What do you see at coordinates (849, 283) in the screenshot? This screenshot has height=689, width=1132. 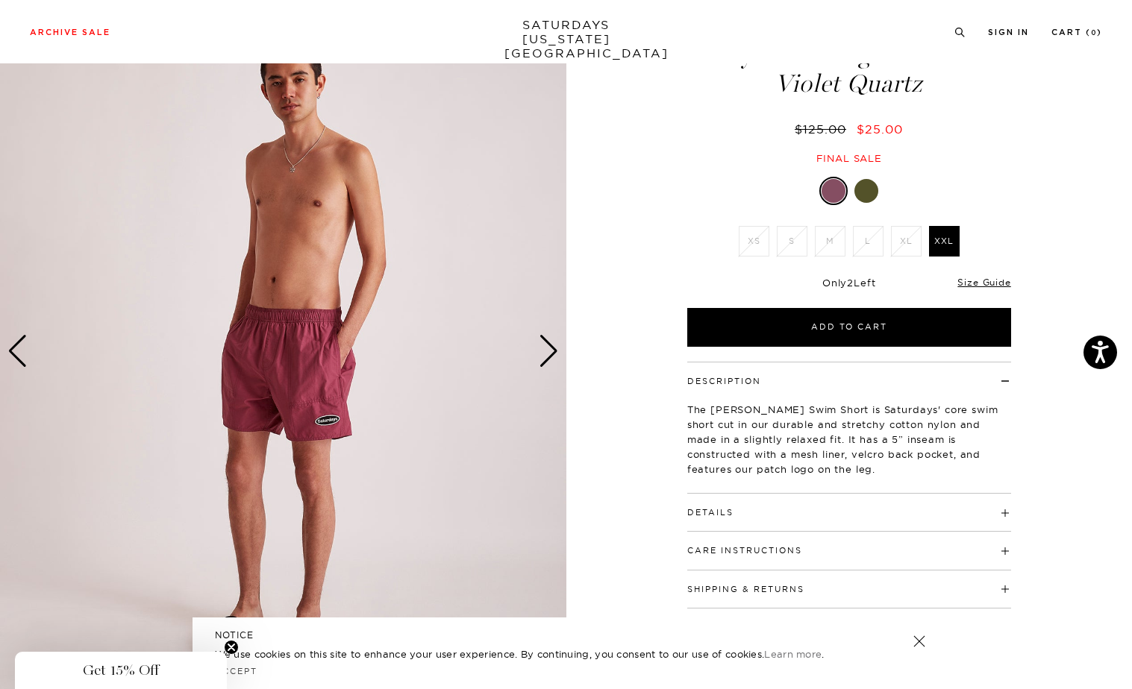 I see `div: Only Left` at bounding box center [849, 283].